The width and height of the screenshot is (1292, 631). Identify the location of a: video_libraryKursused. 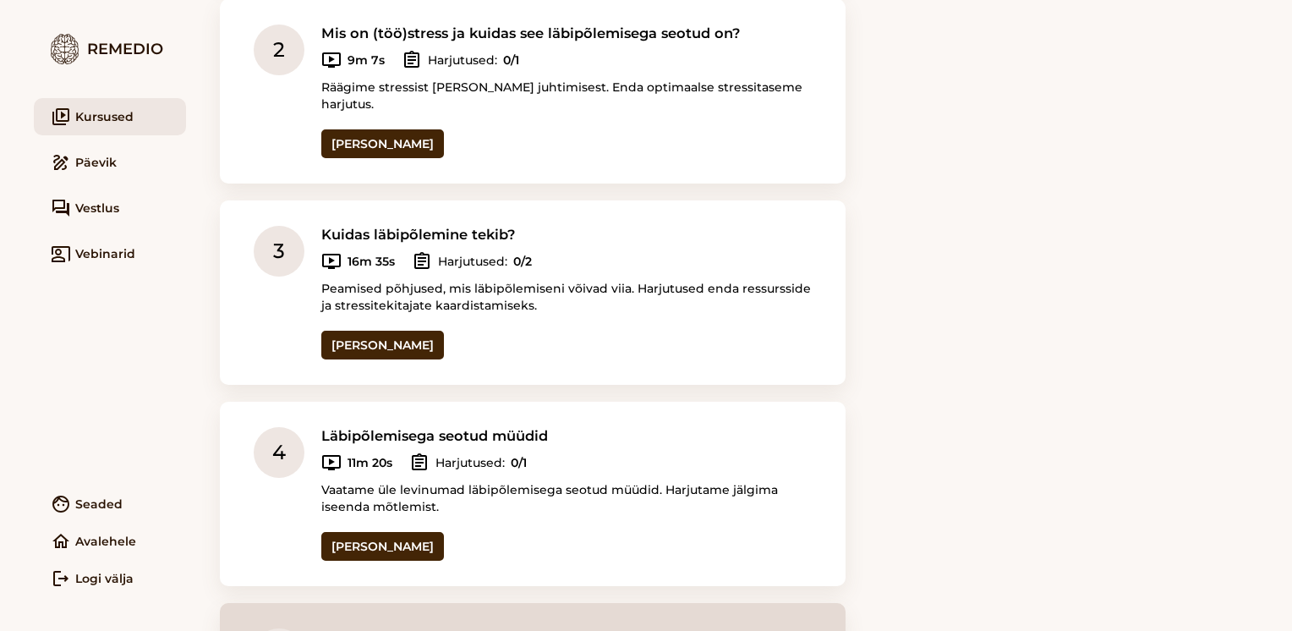
(110, 117).